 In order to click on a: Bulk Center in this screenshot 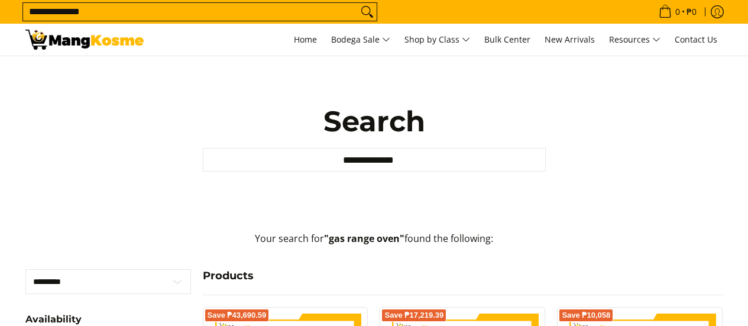, I will do `click(507, 40)`.